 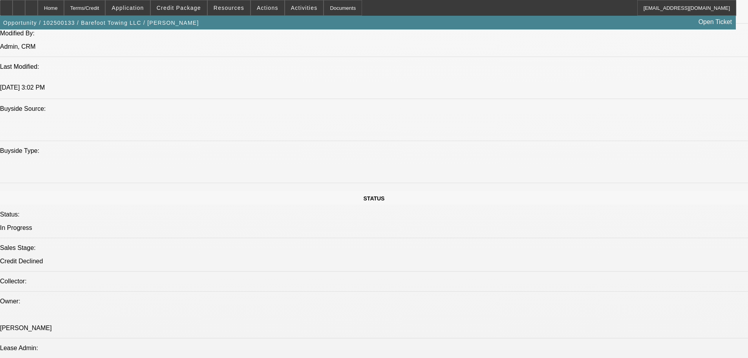 I want to click on span: STATUS, so click(x=374, y=198).